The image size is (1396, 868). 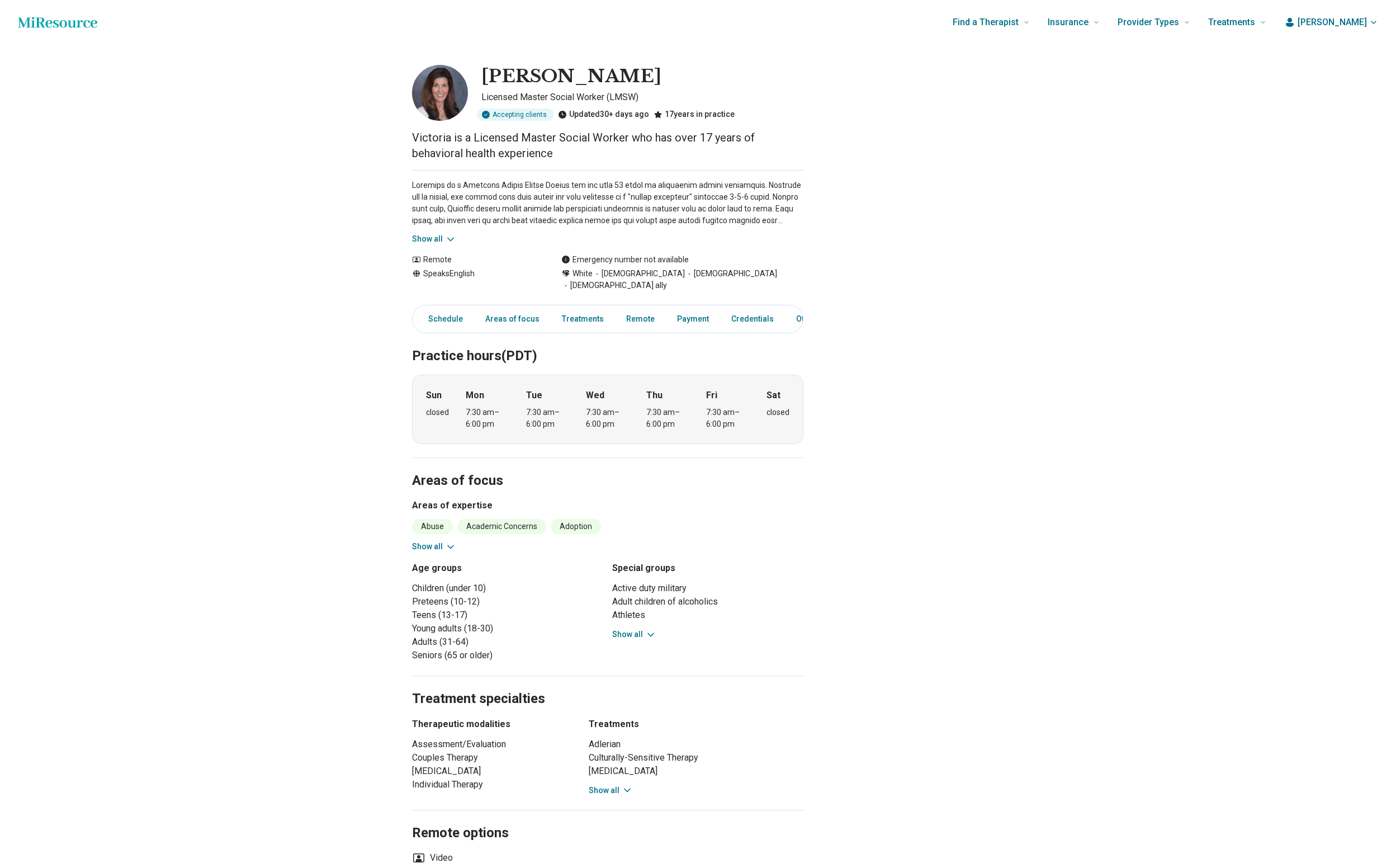 What do you see at coordinates (508, 615) in the screenshot?
I see `li: Teens (13-17)` at bounding box center [508, 615].